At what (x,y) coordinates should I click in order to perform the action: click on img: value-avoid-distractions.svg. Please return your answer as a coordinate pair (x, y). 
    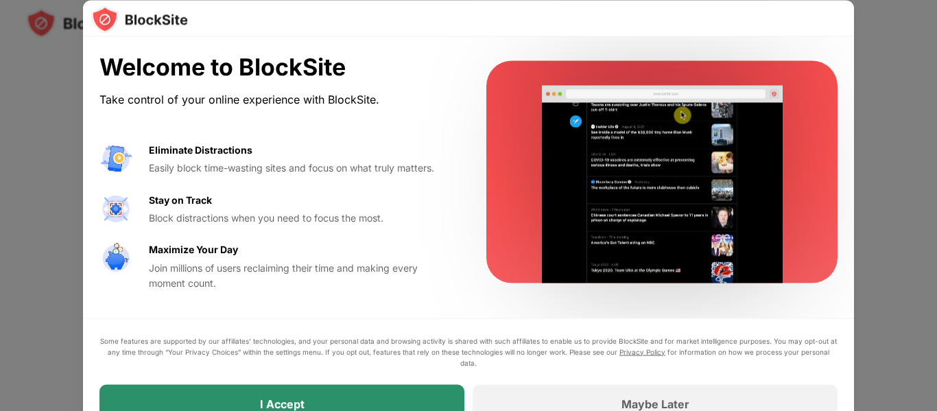
    Looking at the image, I should click on (116, 158).